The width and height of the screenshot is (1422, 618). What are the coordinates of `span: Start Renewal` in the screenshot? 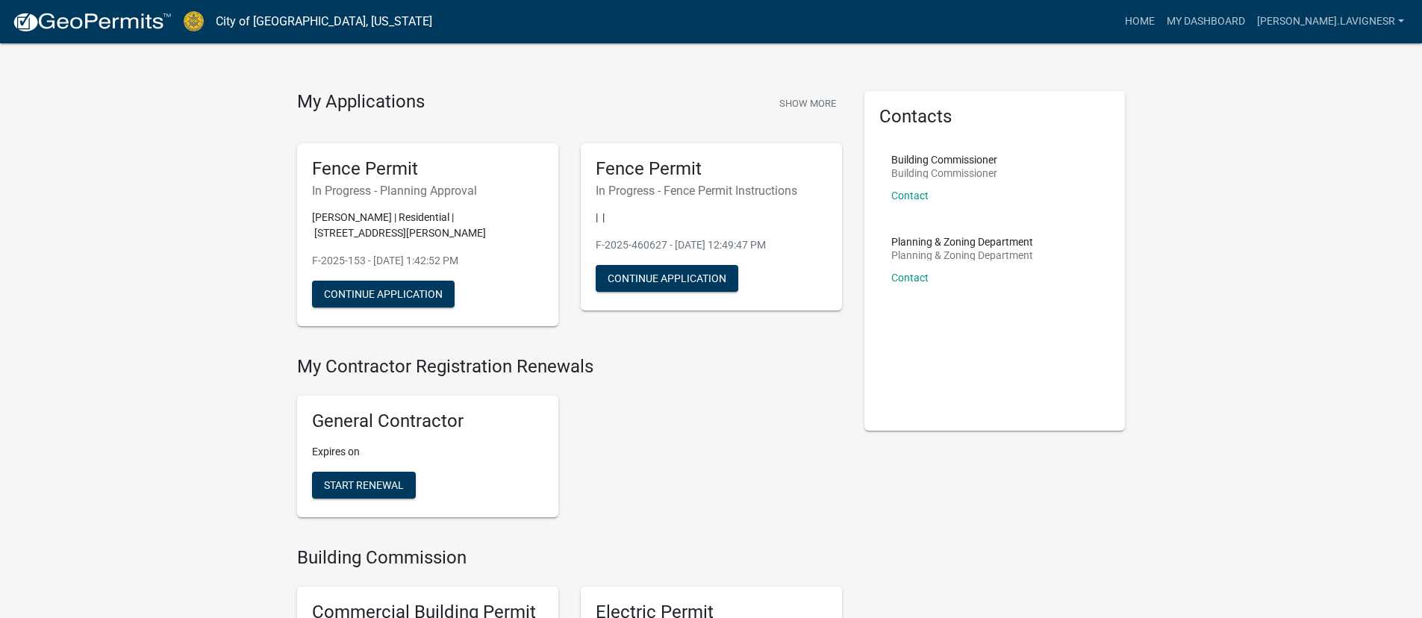 It's located at (363, 485).